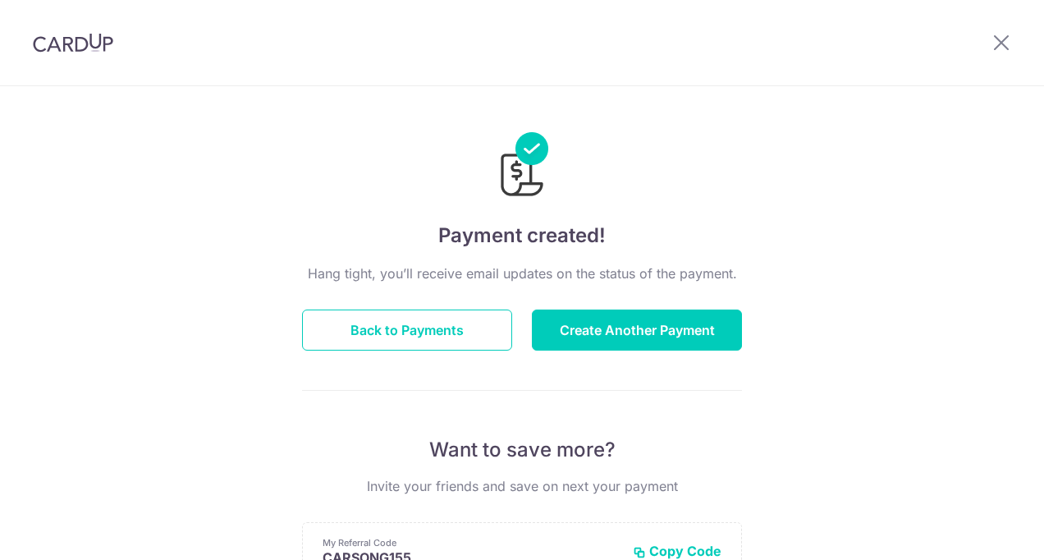 This screenshot has width=1044, height=560. I want to click on button: Copy Code, so click(677, 551).